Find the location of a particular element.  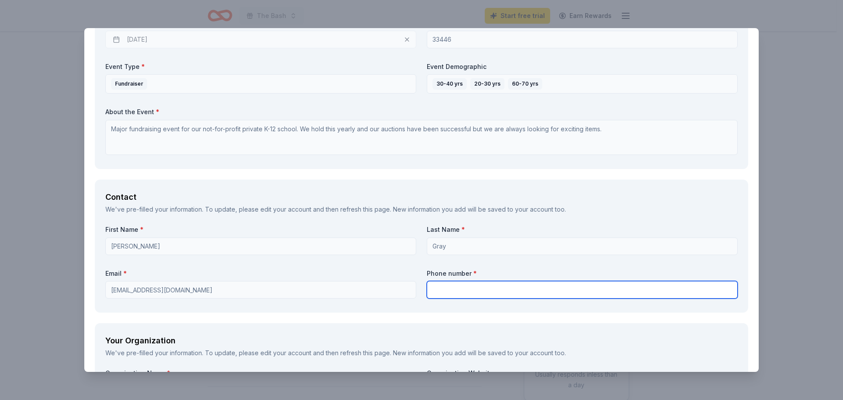

div: Contact is located at coordinates (422, 197).